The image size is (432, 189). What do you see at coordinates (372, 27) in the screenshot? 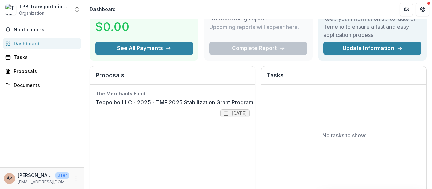
I see `h3: Keep your information up-to-date on Temelio to ensure a fast and easy application process.` at bounding box center [372, 27].